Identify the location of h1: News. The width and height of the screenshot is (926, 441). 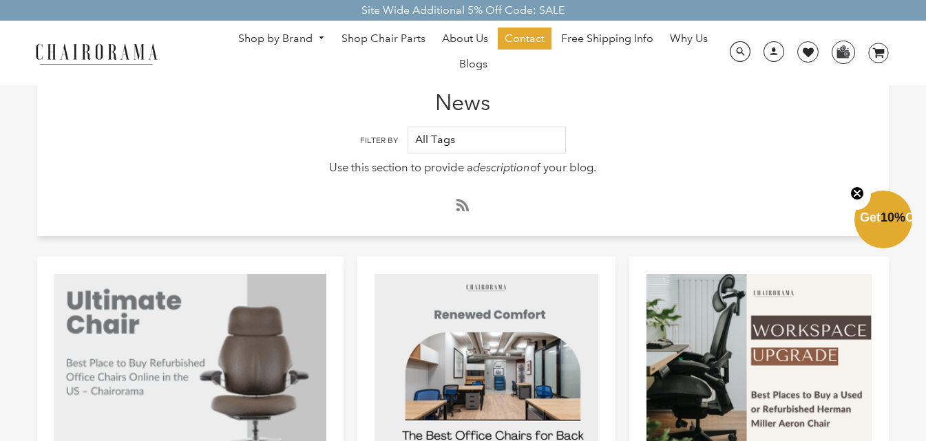
(463, 92).